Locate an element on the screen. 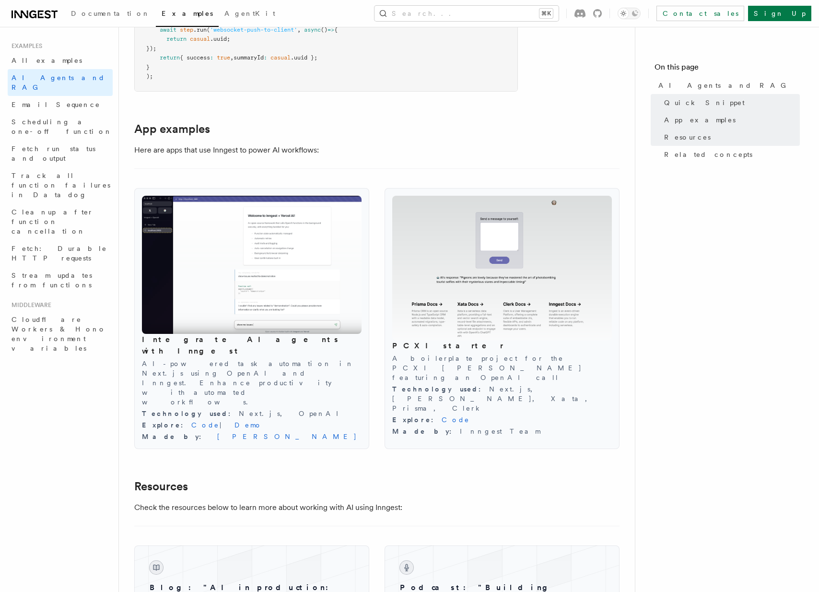 Image resolution: width=819 pixels, height=592 pixels. a: Examples is located at coordinates (187, 15).